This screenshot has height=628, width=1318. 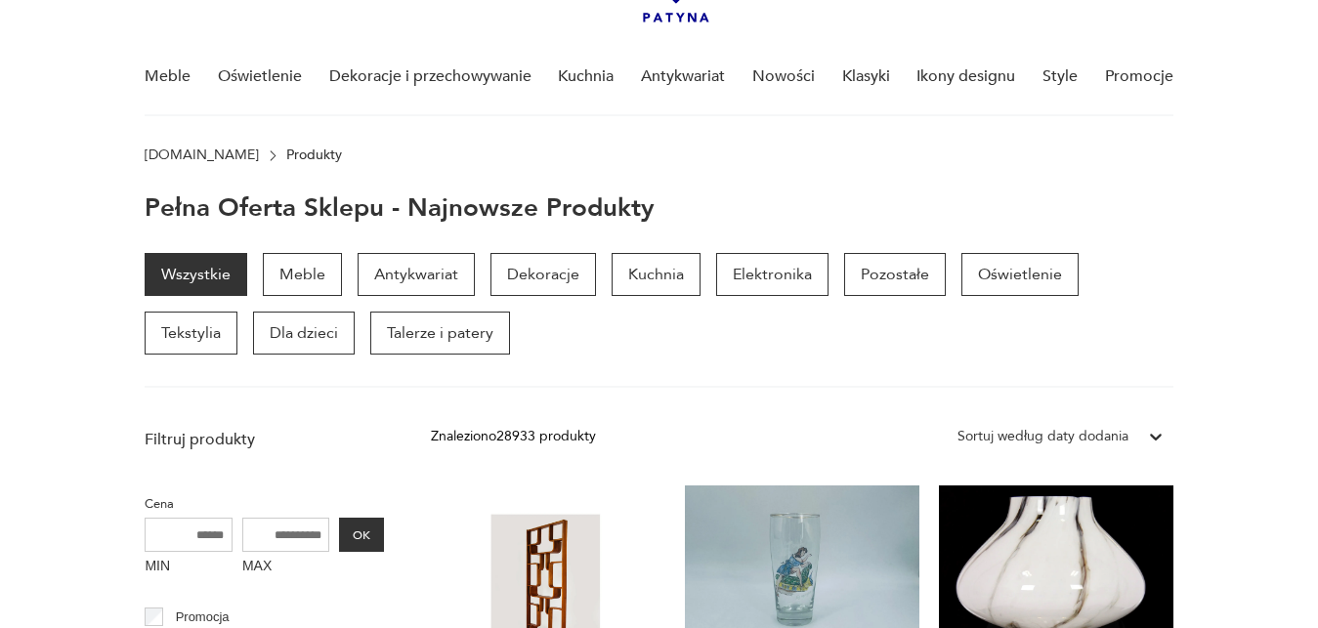 I want to click on div: Sortuj według daty dodania, so click(x=1042, y=437).